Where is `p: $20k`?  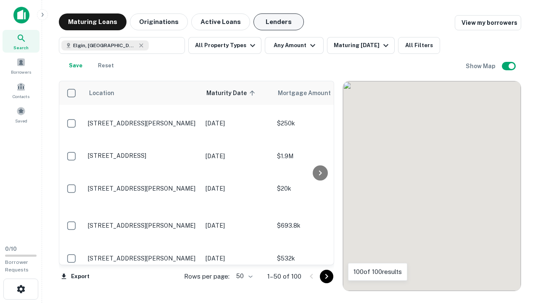 p: $20k is located at coordinates (319, 188).